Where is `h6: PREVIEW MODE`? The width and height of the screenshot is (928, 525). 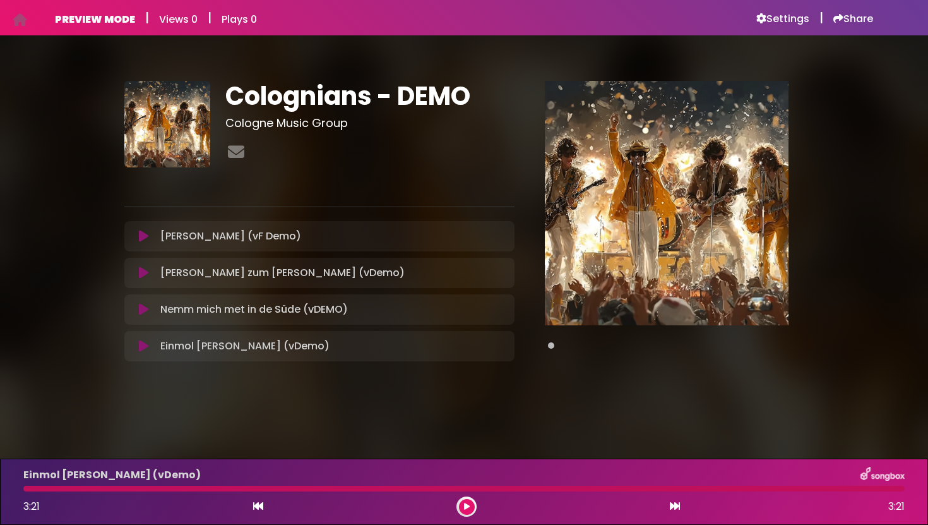
h6: PREVIEW MODE is located at coordinates (95, 19).